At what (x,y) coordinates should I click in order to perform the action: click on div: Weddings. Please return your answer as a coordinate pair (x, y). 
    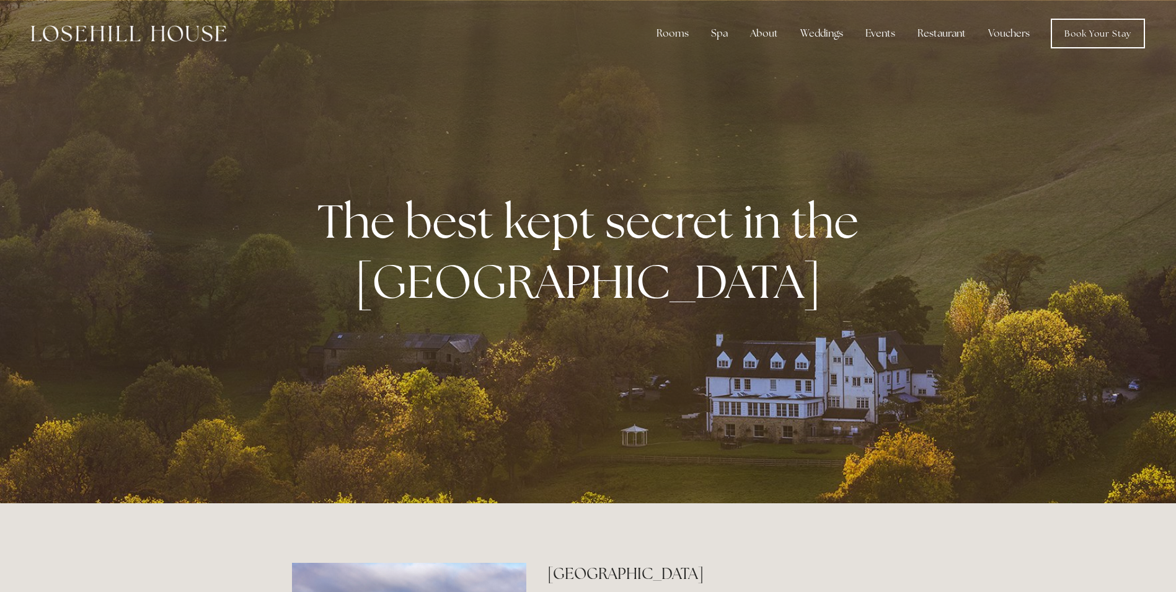
    Looking at the image, I should click on (822, 33).